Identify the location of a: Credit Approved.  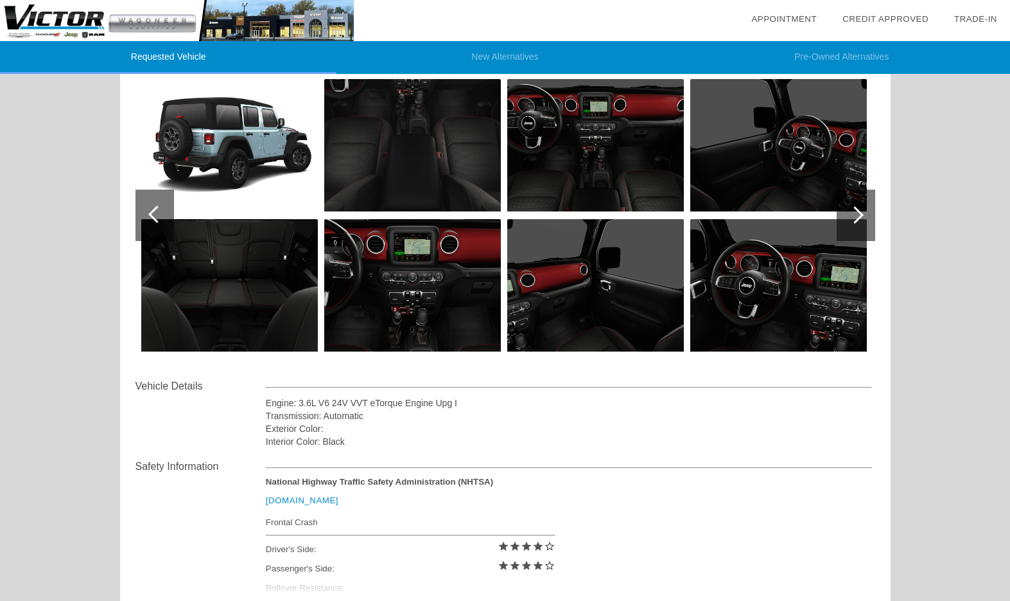
(886, 19).